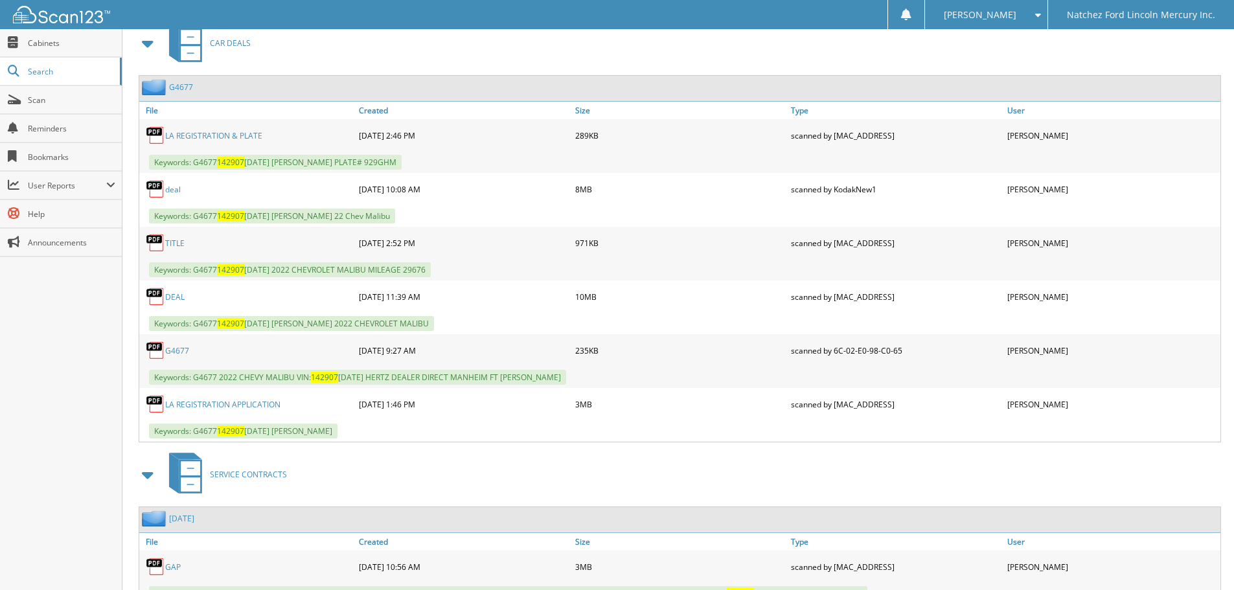  I want to click on div: 8MB, so click(680, 189).